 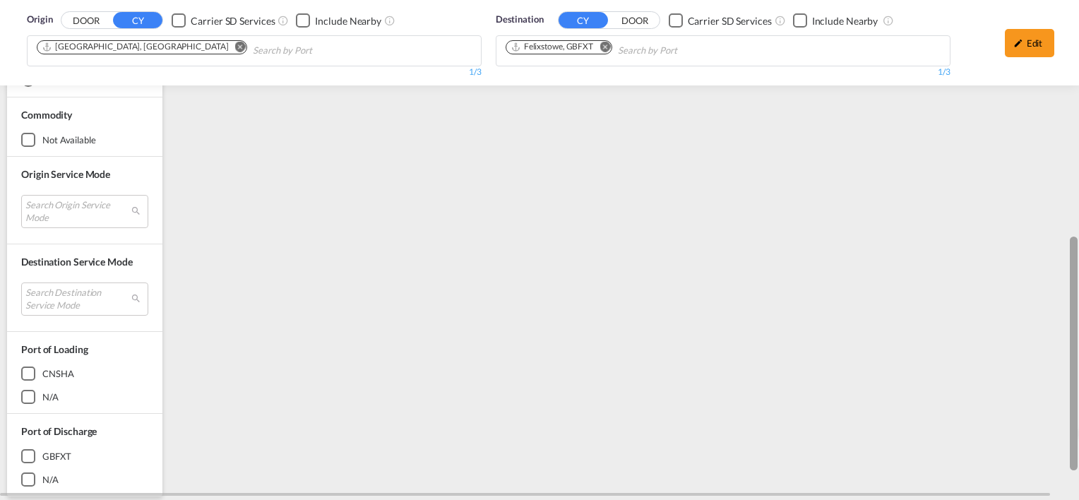 What do you see at coordinates (77, 261) in the screenshot?
I see `span: Destination Service Mode` at bounding box center [77, 261].